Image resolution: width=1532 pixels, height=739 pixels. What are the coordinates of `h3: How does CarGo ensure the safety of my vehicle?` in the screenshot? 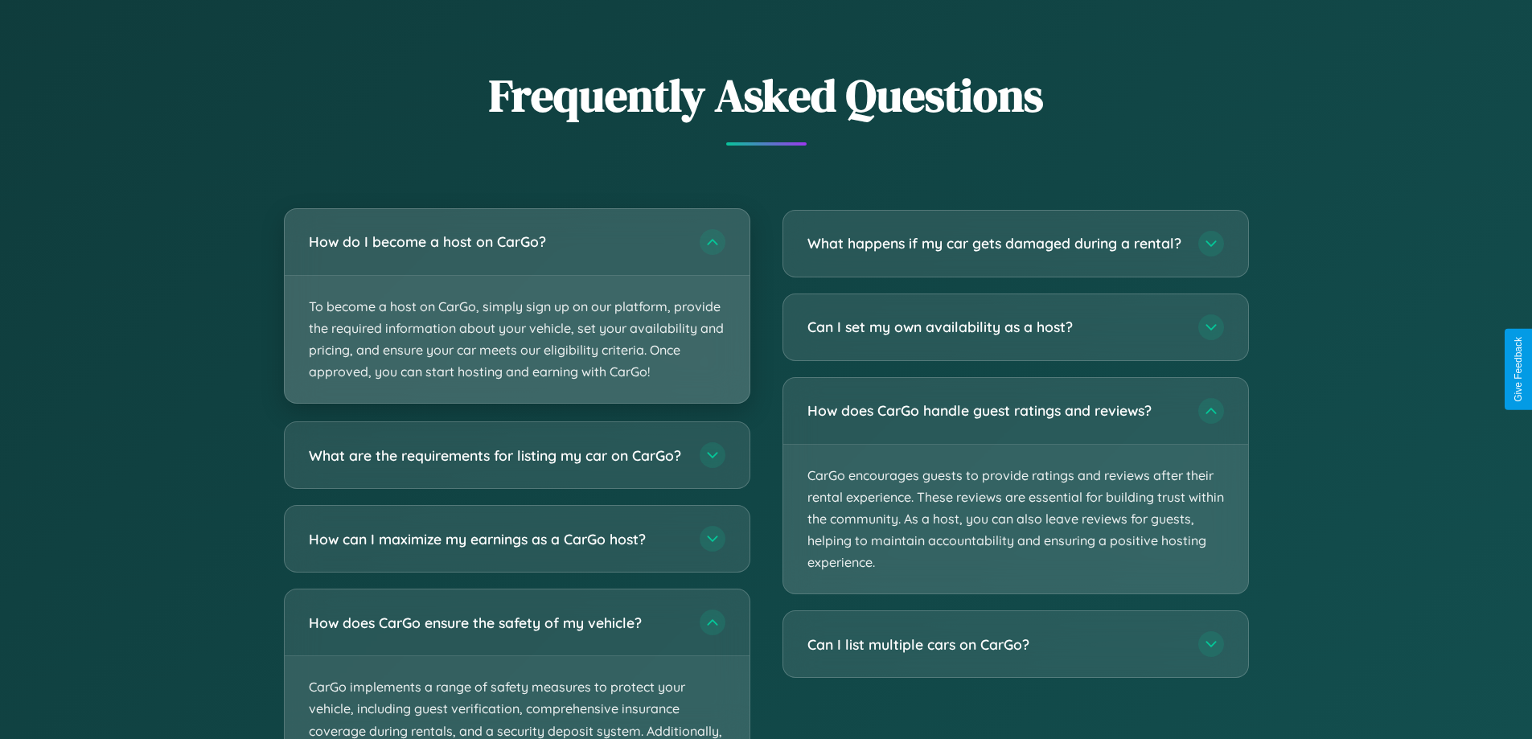 It's located at (496, 623).